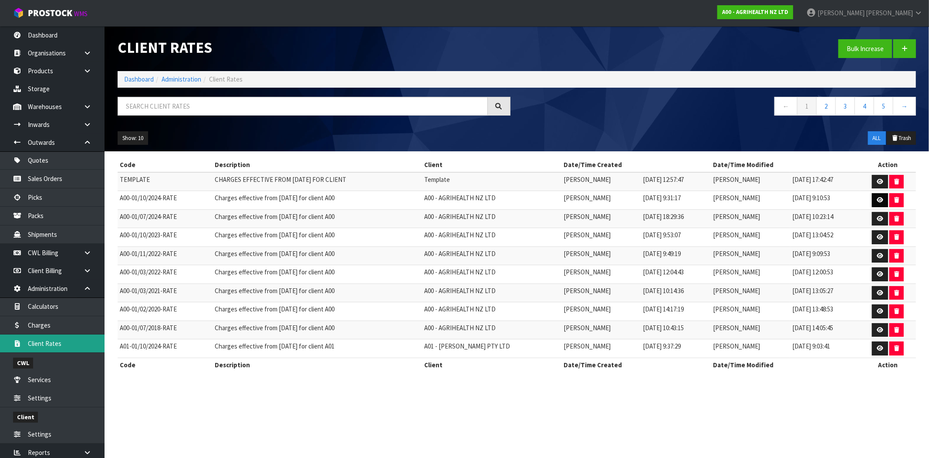  I want to click on a: Administration, so click(181, 79).